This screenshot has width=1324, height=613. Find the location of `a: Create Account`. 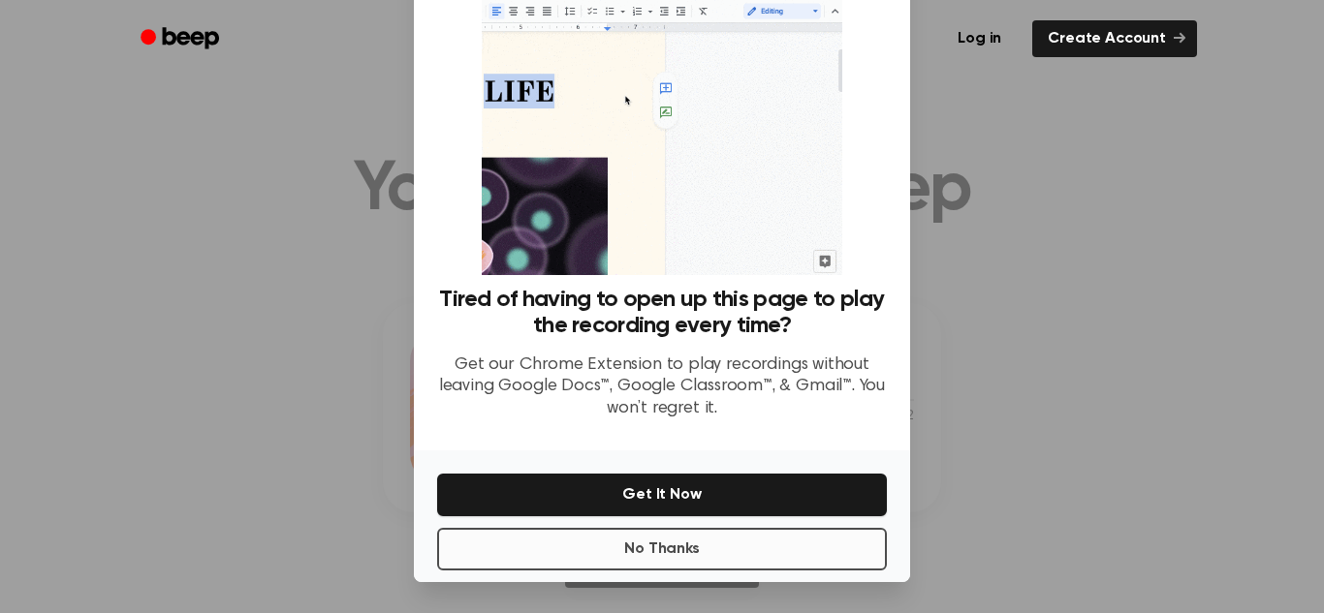

a: Create Account is located at coordinates (1114, 39).